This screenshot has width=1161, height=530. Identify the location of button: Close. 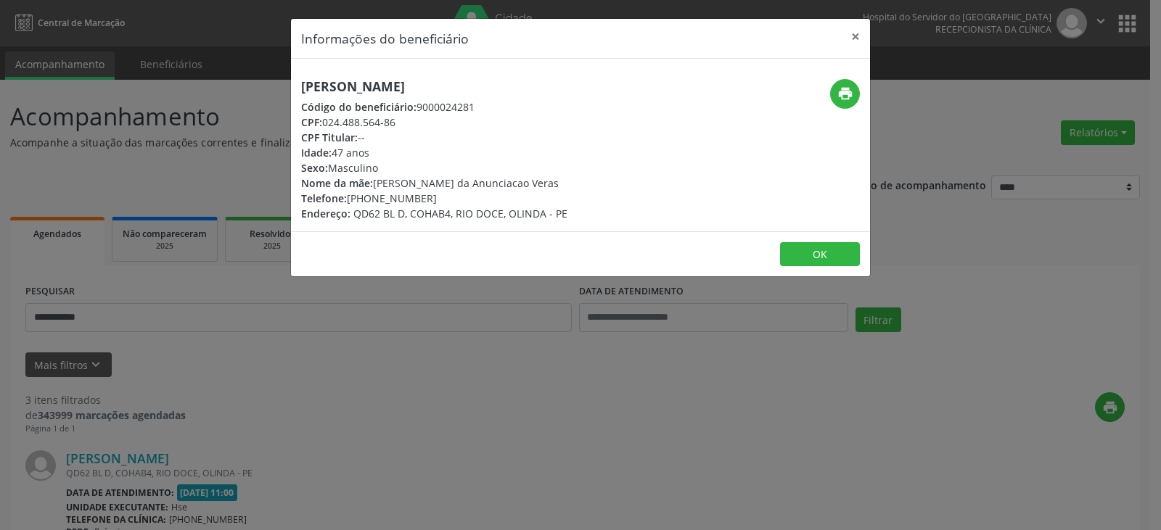
(855, 36).